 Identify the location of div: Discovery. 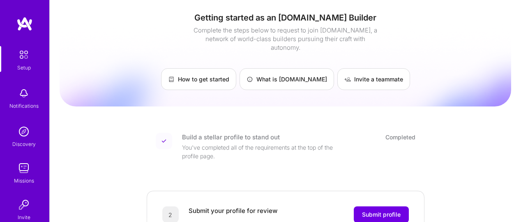
(24, 144).